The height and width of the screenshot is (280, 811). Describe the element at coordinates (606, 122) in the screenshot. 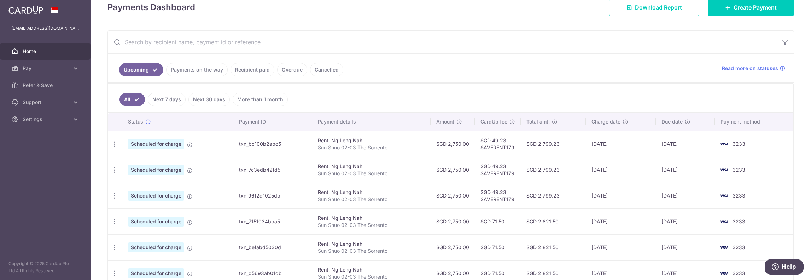

I see `span: Charge date` at that location.